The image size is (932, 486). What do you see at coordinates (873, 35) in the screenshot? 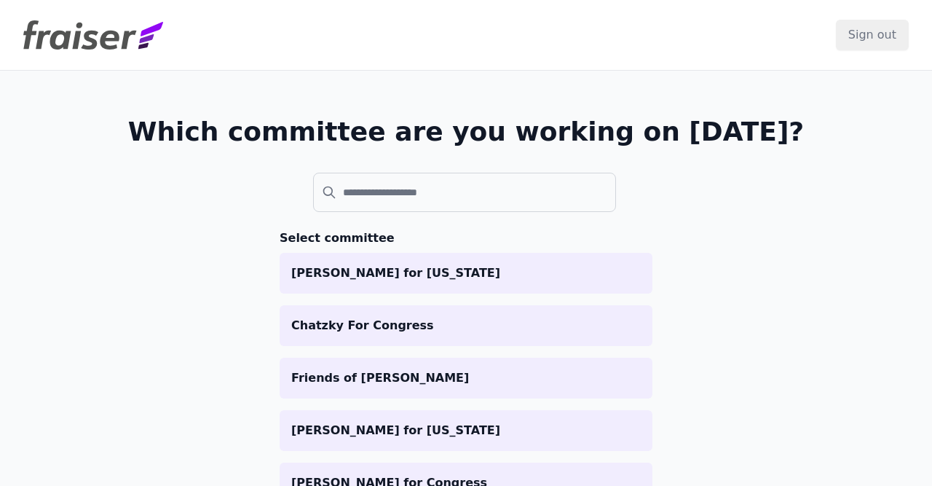
I see `input: Sign out` at bounding box center [873, 35].